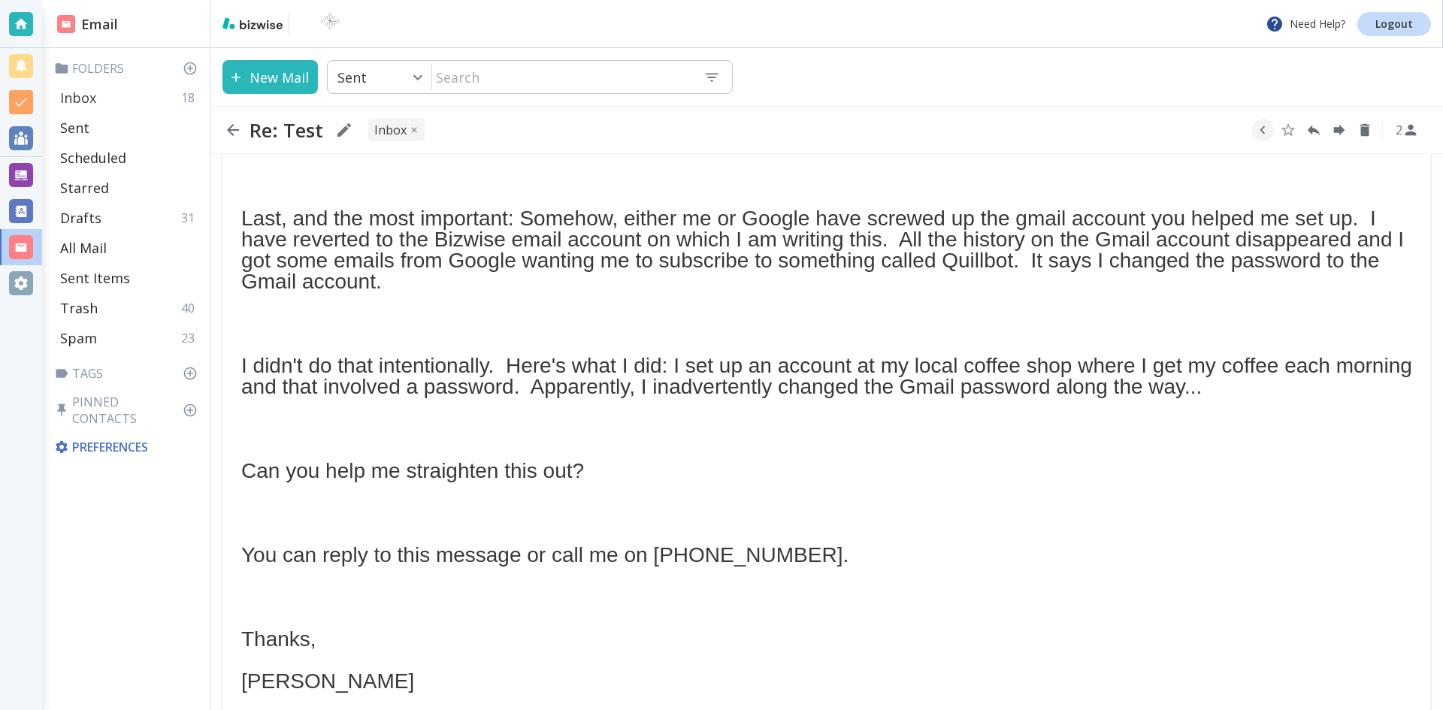  What do you see at coordinates (93, 158) in the screenshot?
I see `p: Scheduled` at bounding box center [93, 158].